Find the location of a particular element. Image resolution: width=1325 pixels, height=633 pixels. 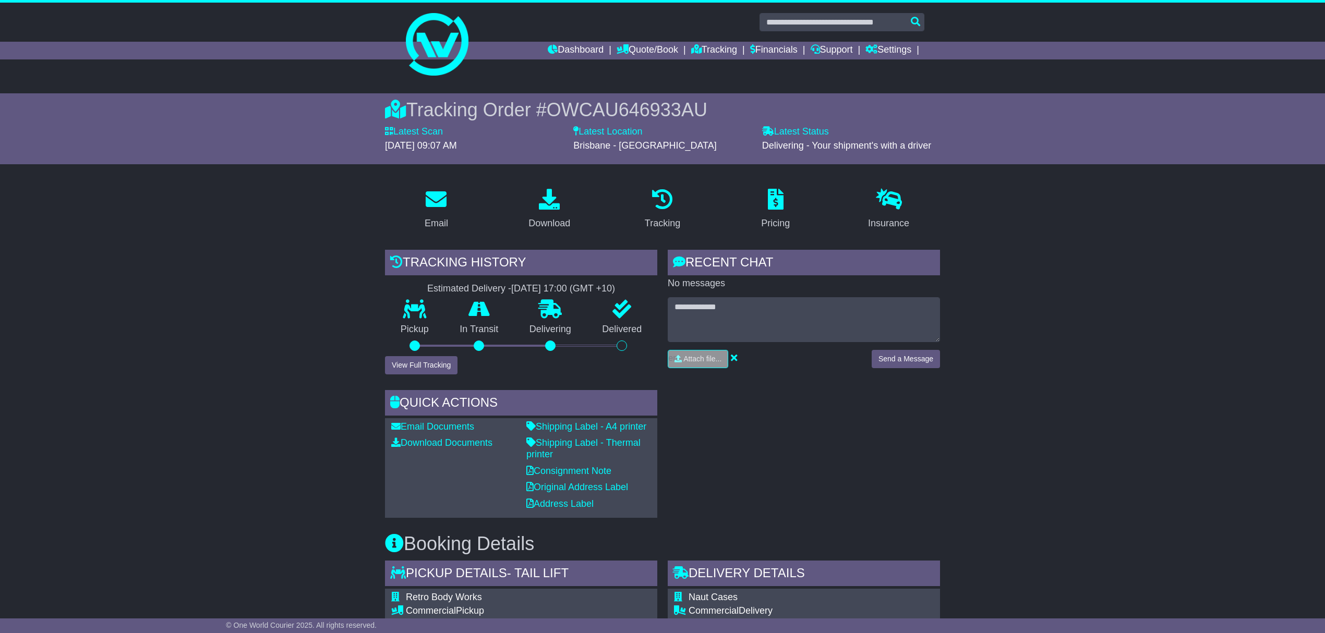

a: Quote/Book is located at coordinates (647, 51).